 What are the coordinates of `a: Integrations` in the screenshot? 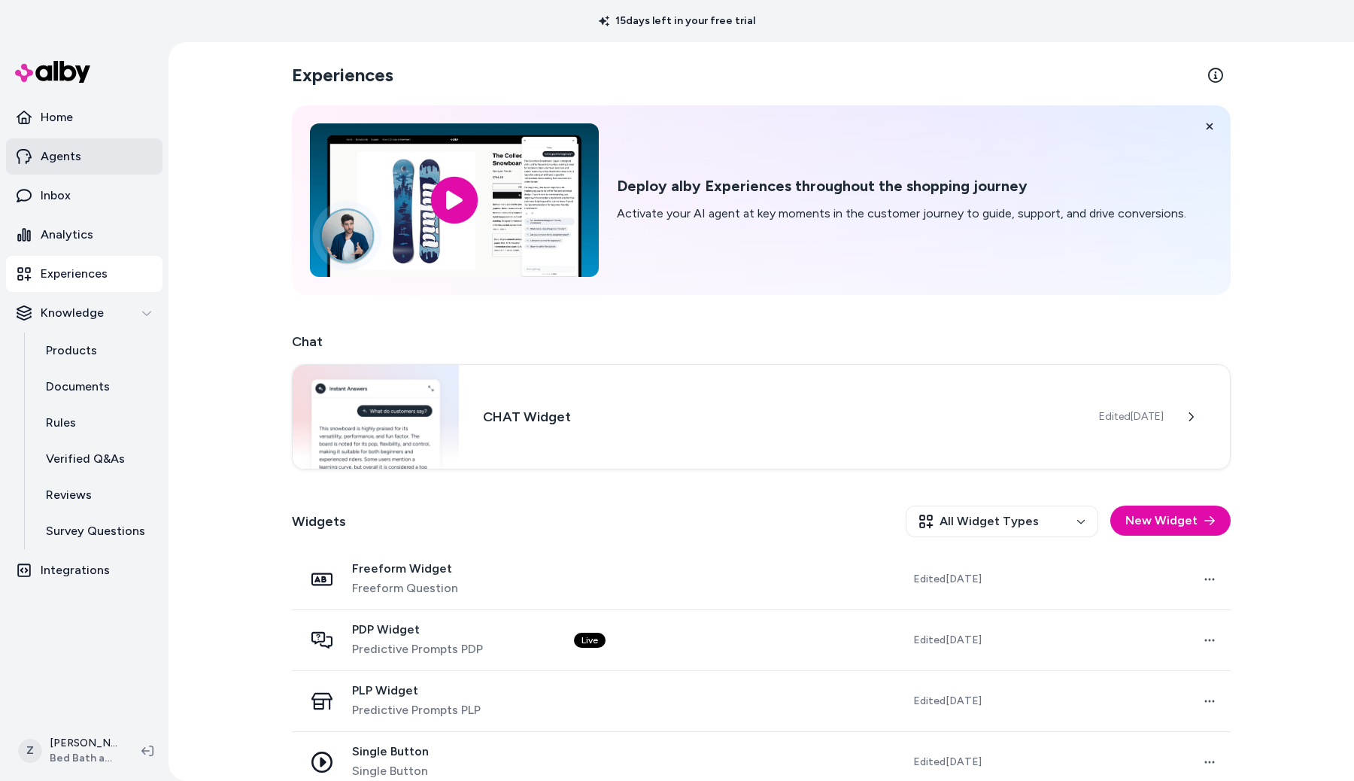 It's located at (84, 570).